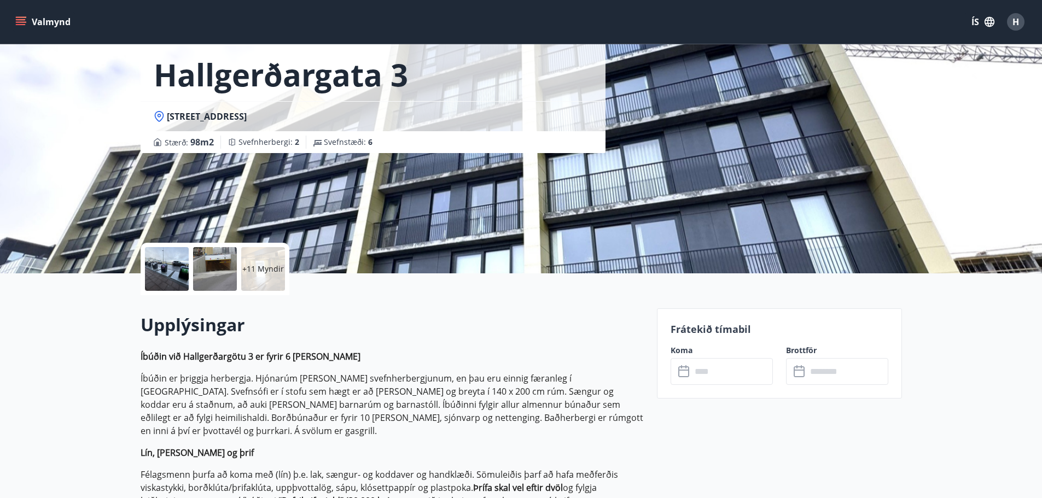  Describe the element at coordinates (518, 488) in the screenshot. I see `strong: Þrífa skal vel eftir dvöl` at that location.